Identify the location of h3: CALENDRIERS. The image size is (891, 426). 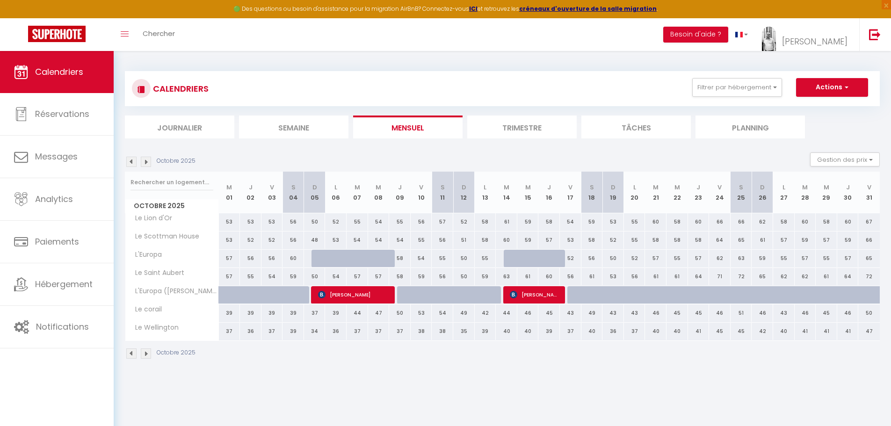
(180, 88).